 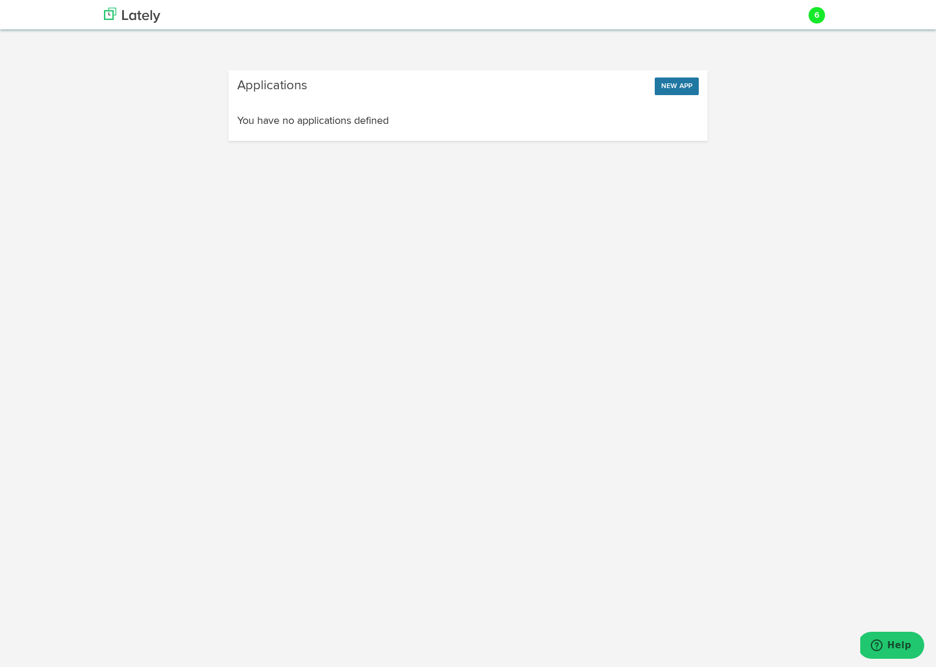 I want to click on h3: Applications, so click(x=468, y=86).